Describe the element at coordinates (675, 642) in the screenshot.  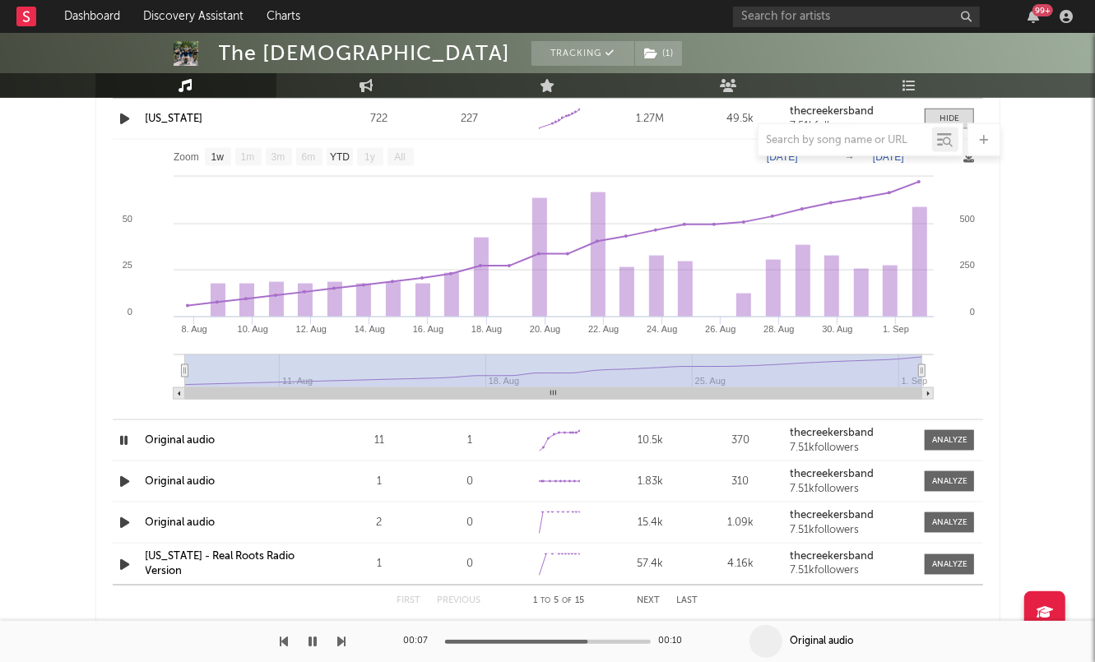
I see `div: 00:10` at that location.